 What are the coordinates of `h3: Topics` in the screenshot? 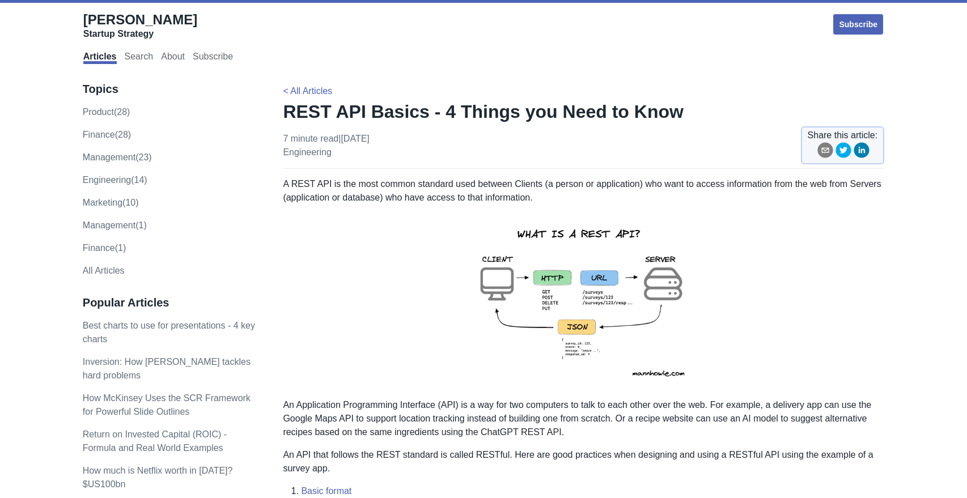 It's located at (171, 89).